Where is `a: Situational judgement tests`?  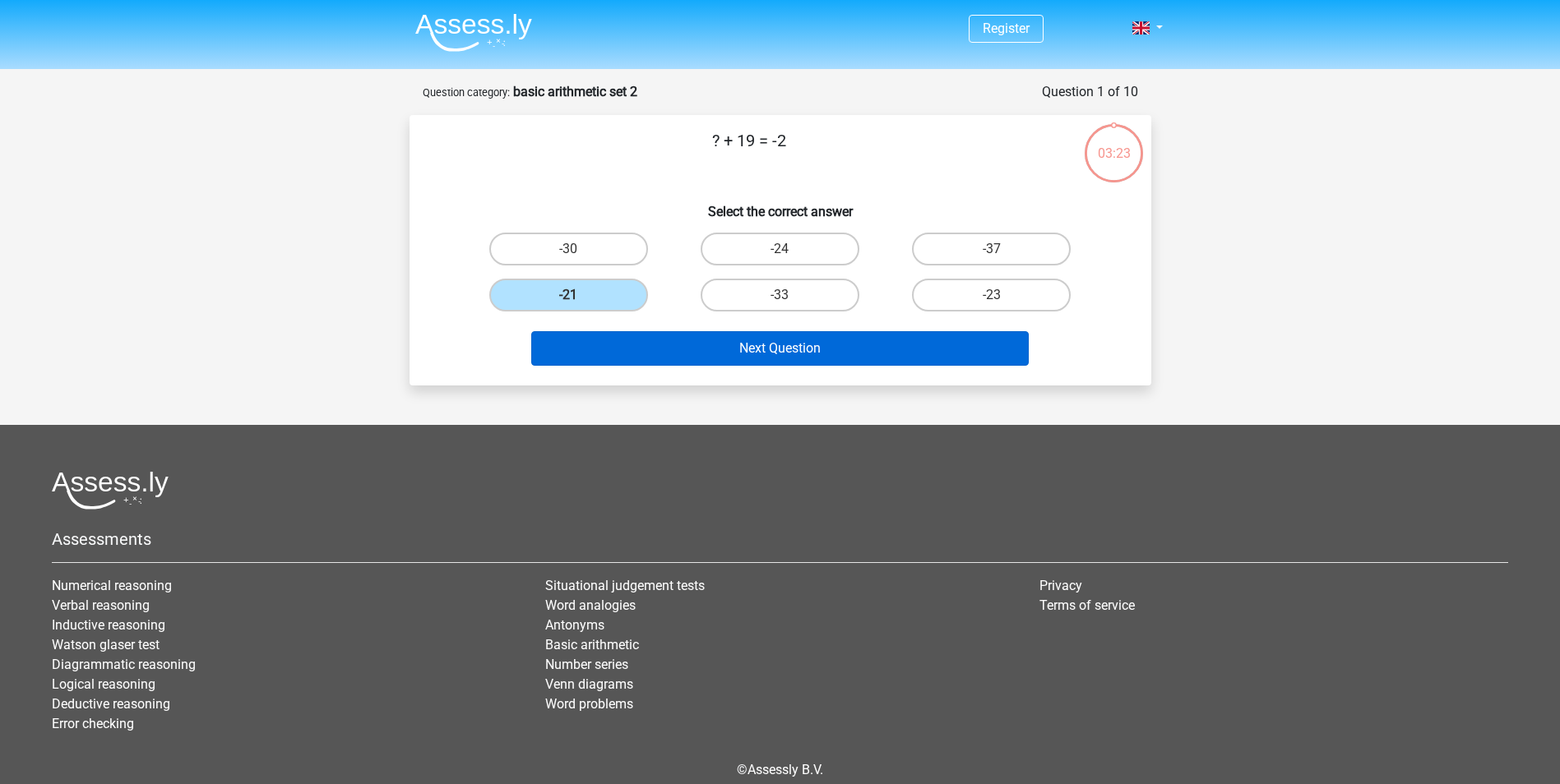
a: Situational judgement tests is located at coordinates (625, 585).